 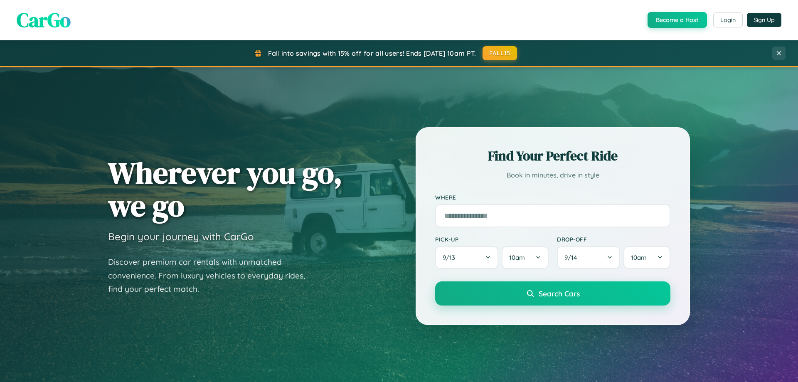 What do you see at coordinates (763, 20) in the screenshot?
I see `button: Sign Up` at bounding box center [763, 20].